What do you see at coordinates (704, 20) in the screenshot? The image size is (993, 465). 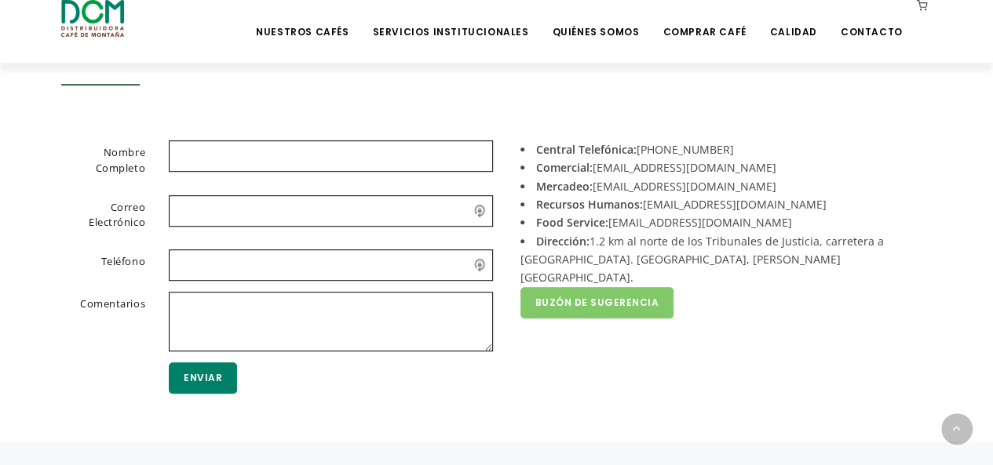 I see `a: Comprar Café` at bounding box center [704, 20].